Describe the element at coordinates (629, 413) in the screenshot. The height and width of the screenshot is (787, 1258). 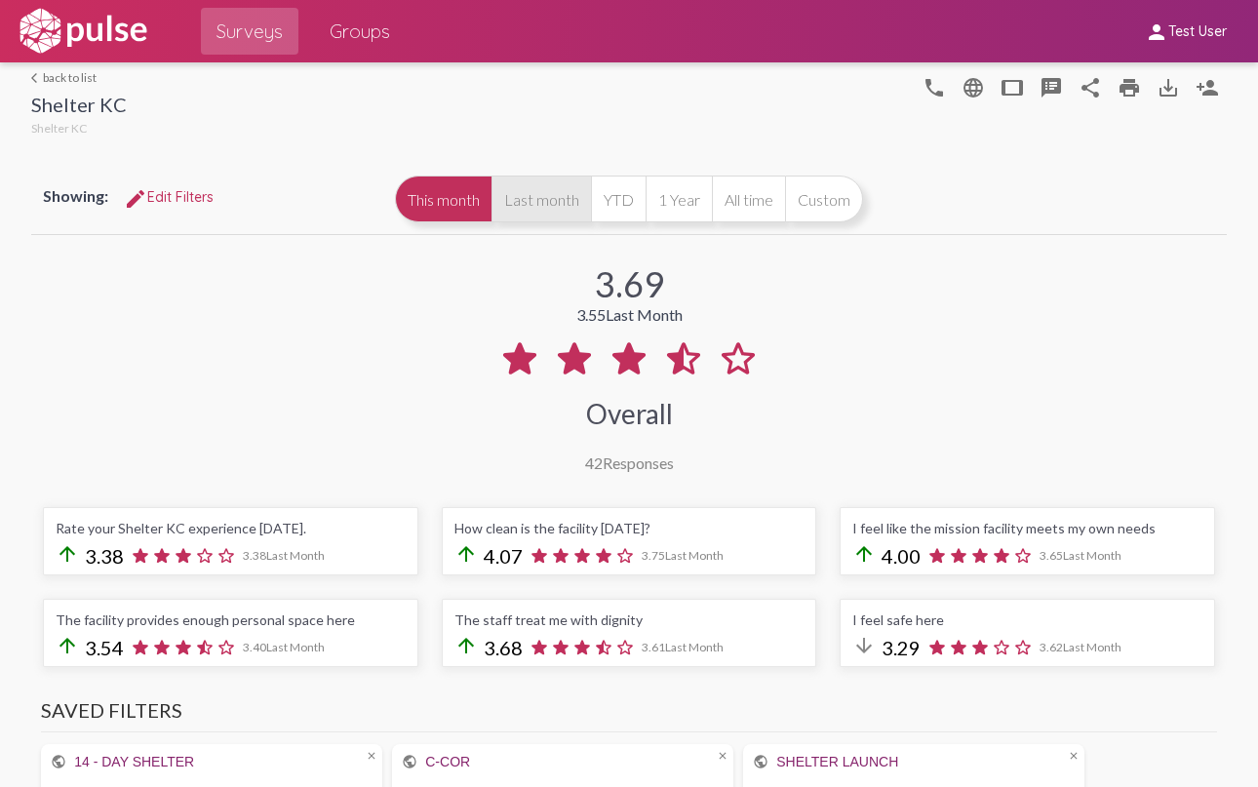
I see `div: Overall` at that location.